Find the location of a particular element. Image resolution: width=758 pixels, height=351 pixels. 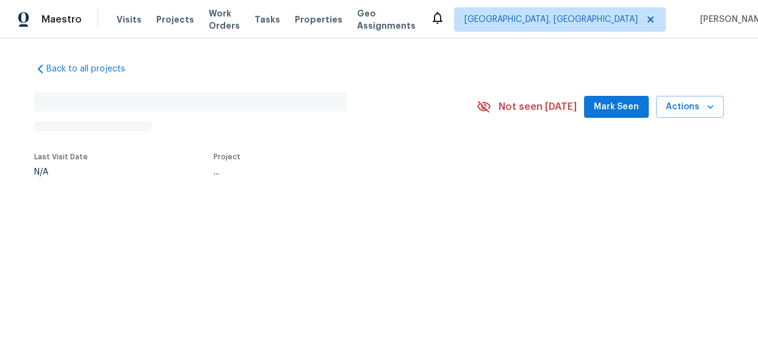

span: Project is located at coordinates (227, 157).